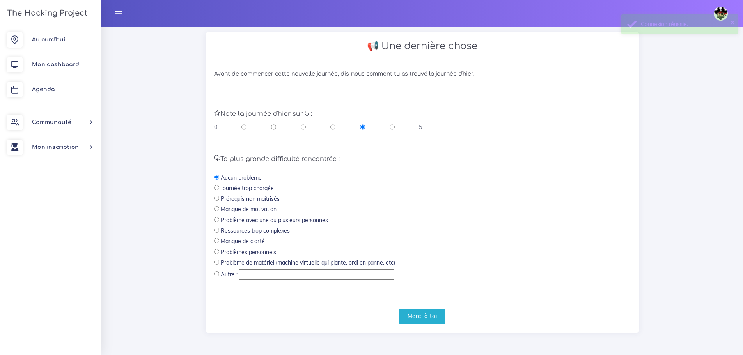  I want to click on img: avatar, so click(721, 14).